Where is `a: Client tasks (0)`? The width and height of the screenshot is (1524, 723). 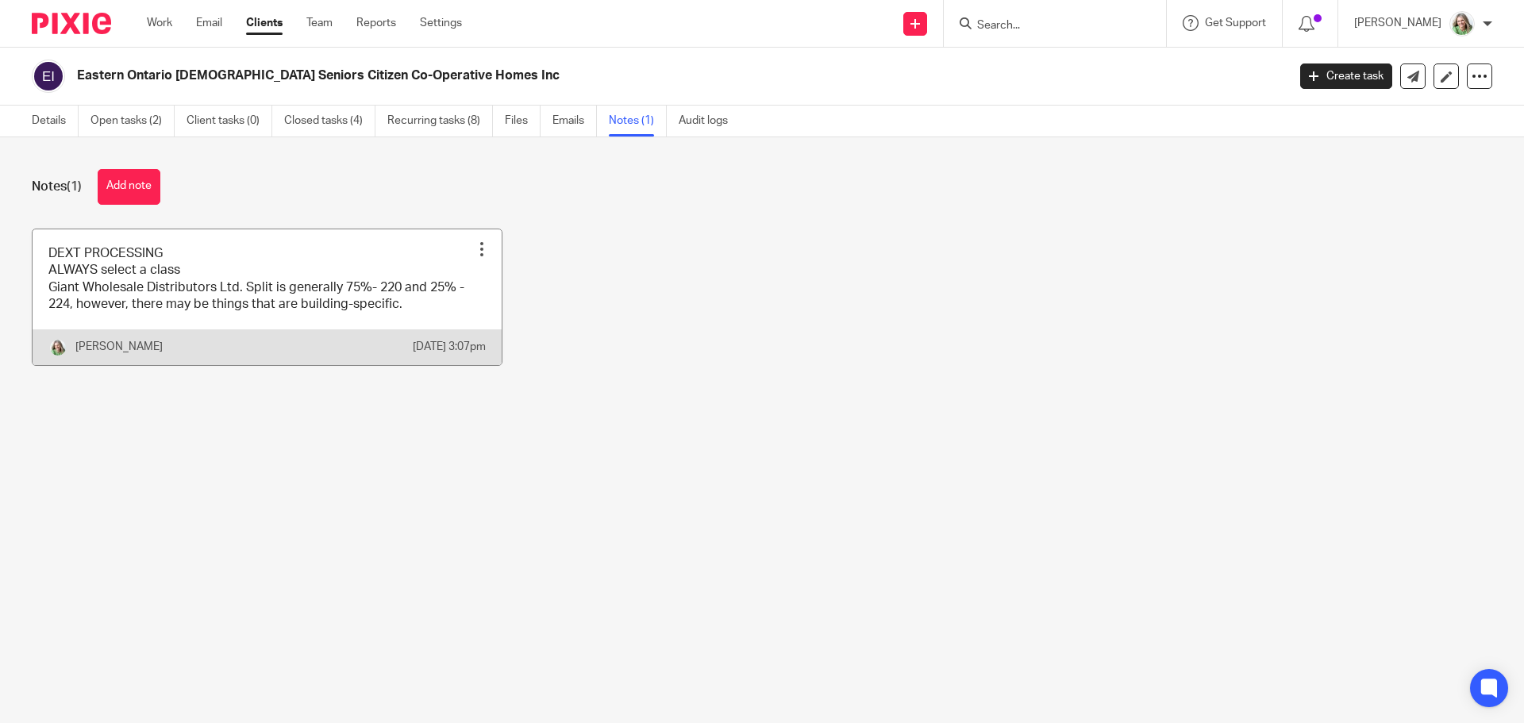 a: Client tasks (0) is located at coordinates (229, 121).